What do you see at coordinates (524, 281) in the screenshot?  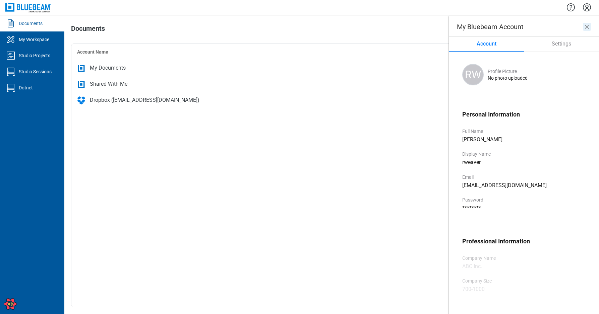 I see `div: Company Size` at bounding box center [524, 281].